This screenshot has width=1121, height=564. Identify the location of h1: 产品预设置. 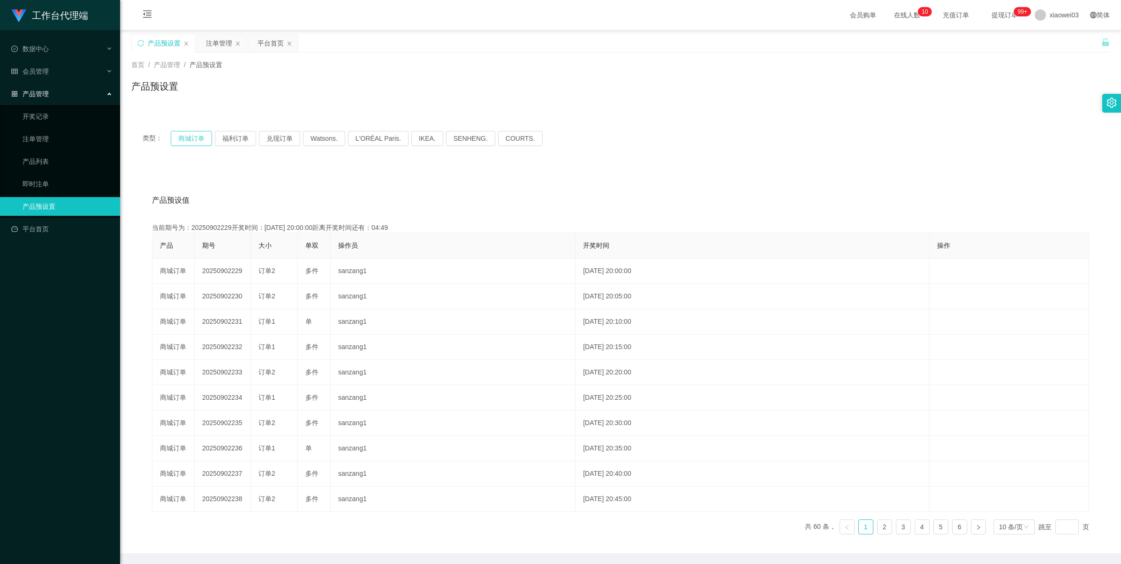
(155, 86).